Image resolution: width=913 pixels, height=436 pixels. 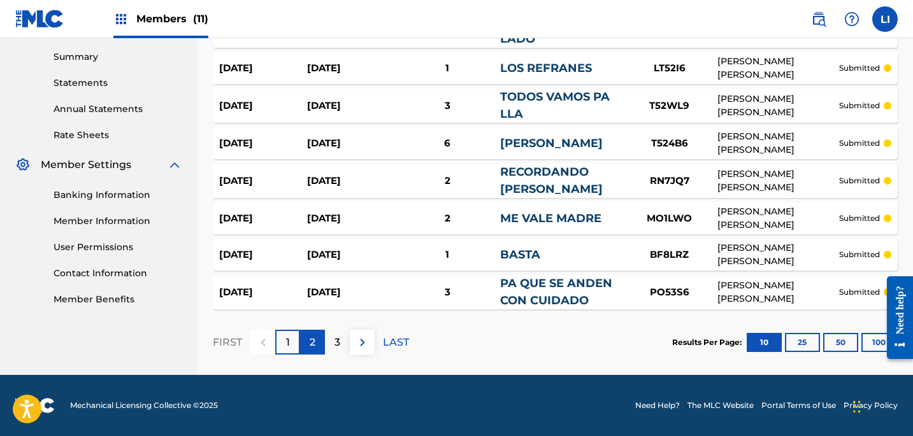 What do you see at coordinates (881, 406) in the screenshot?
I see `div: Chat Widget` at bounding box center [881, 406].